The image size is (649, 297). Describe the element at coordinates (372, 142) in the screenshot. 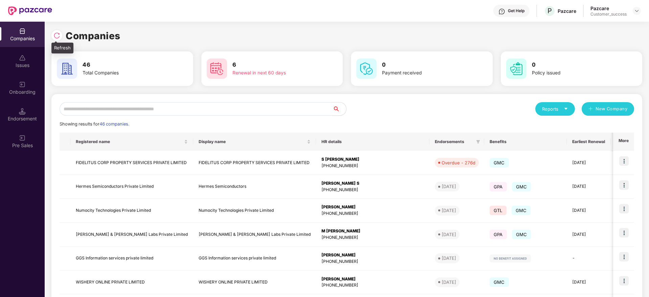

I see `th: HR details` at that location.